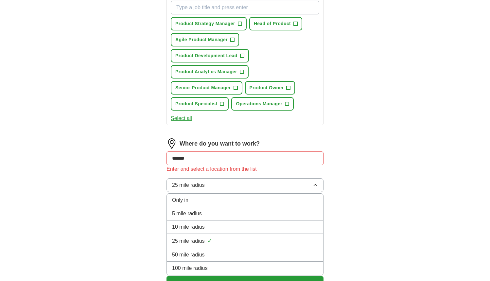  I want to click on span: Product Strategy Manager, so click(205, 24).